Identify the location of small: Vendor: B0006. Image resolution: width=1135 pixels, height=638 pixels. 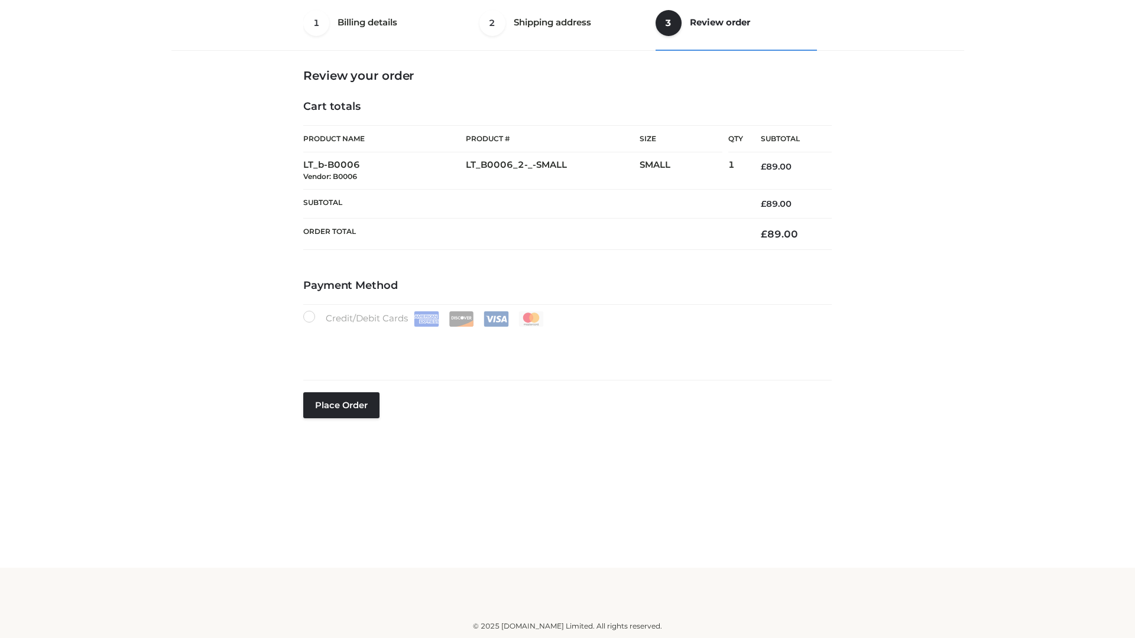
(330, 176).